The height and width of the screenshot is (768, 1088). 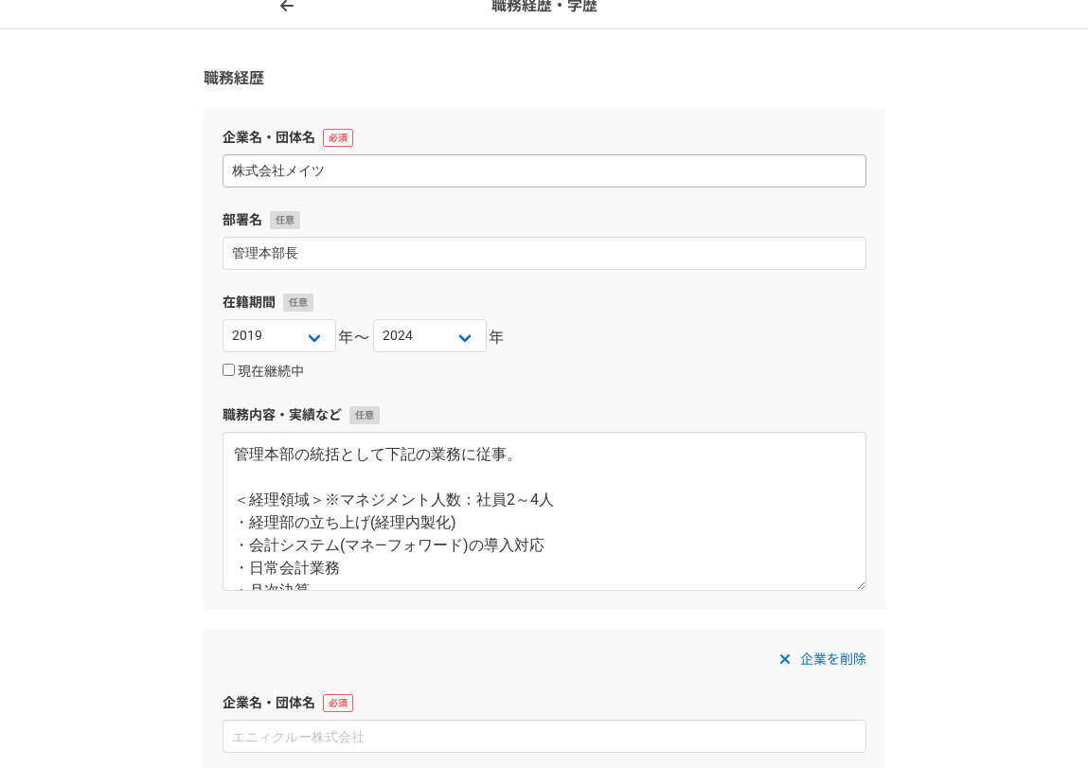 I want to click on h3: 職務経歴, so click(x=545, y=79).